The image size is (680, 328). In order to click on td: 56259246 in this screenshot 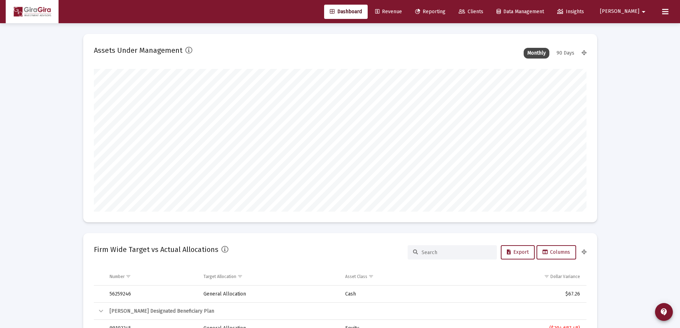, I will do `click(152, 294)`.